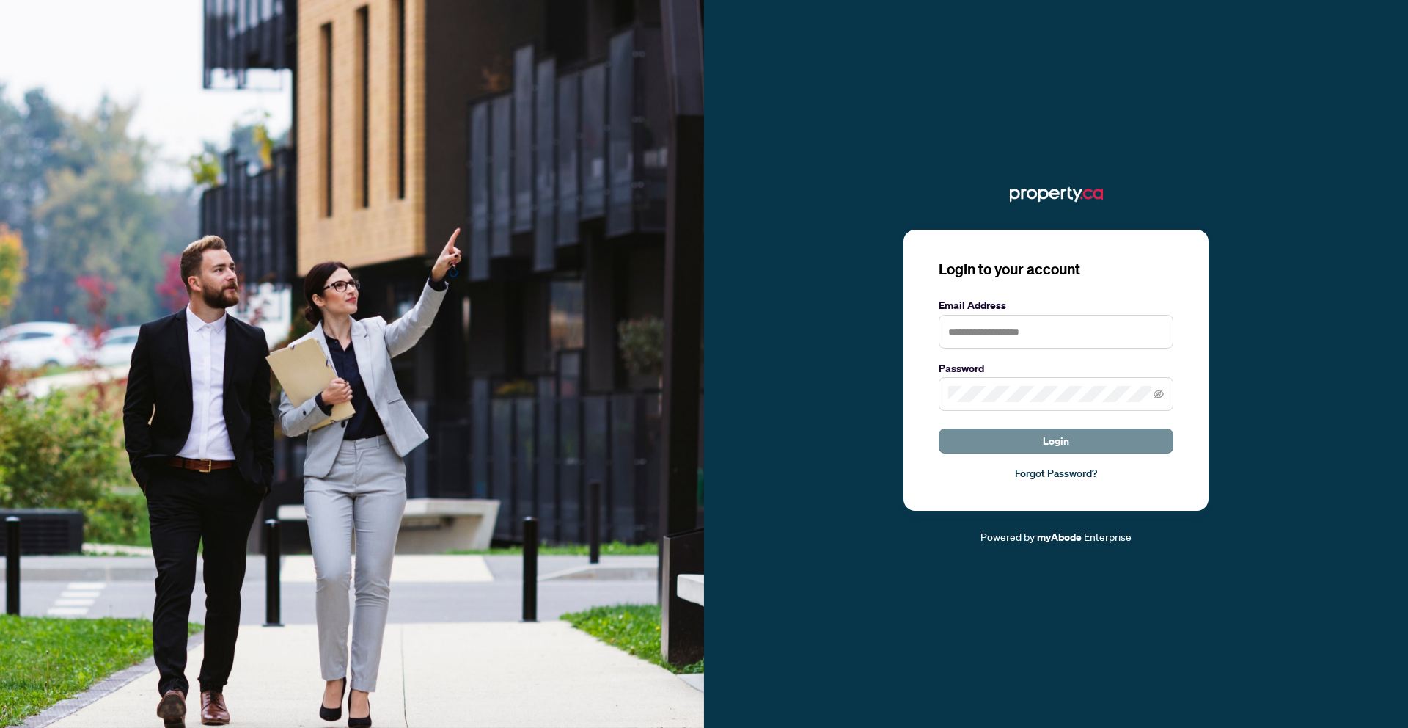 Image resolution: width=1408 pixels, height=728 pixels. I want to click on span: Enterprise, so click(1108, 536).